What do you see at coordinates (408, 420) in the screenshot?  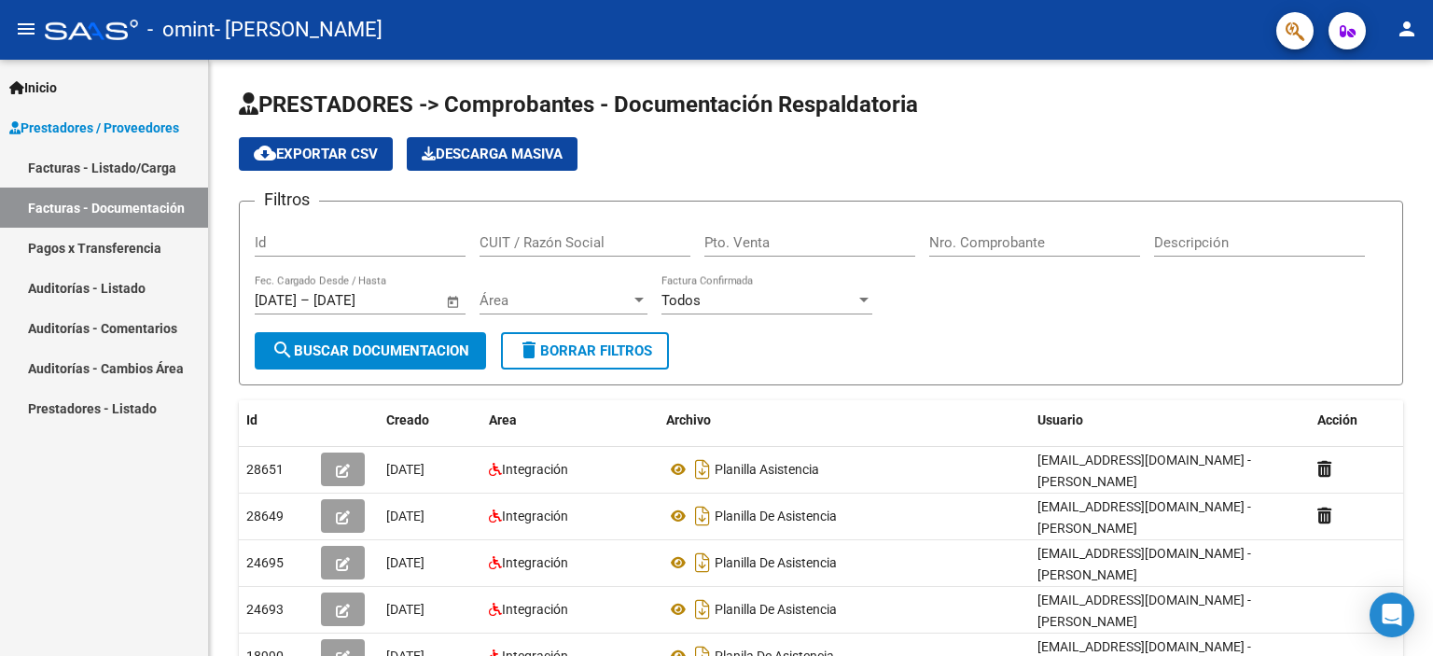 I see `span: Creado` at bounding box center [408, 420].